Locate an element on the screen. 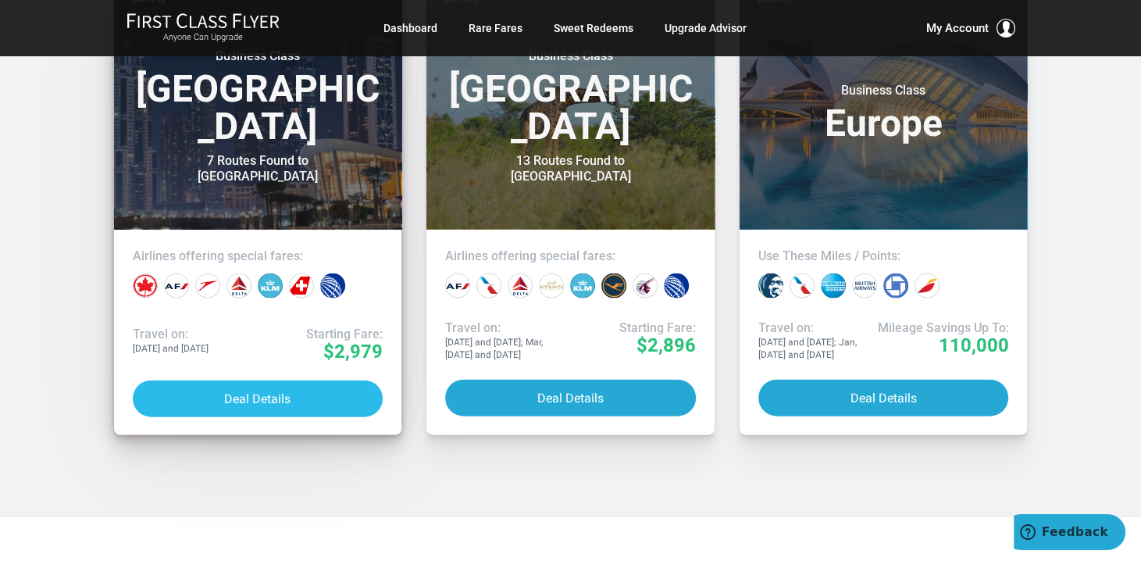 Image resolution: width=1141 pixels, height=561 pixels. a: Sweet Redeems is located at coordinates (593, 28).